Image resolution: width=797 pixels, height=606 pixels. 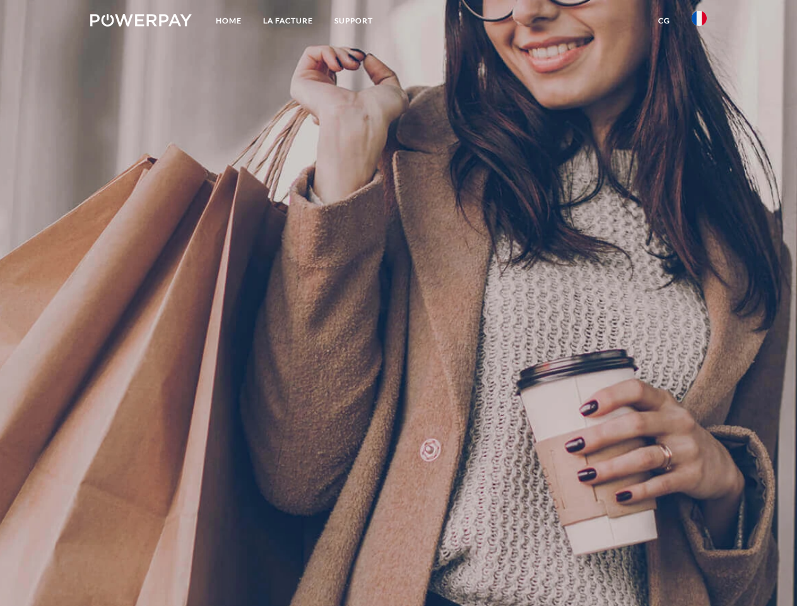 I want to click on a: Home, so click(x=228, y=21).